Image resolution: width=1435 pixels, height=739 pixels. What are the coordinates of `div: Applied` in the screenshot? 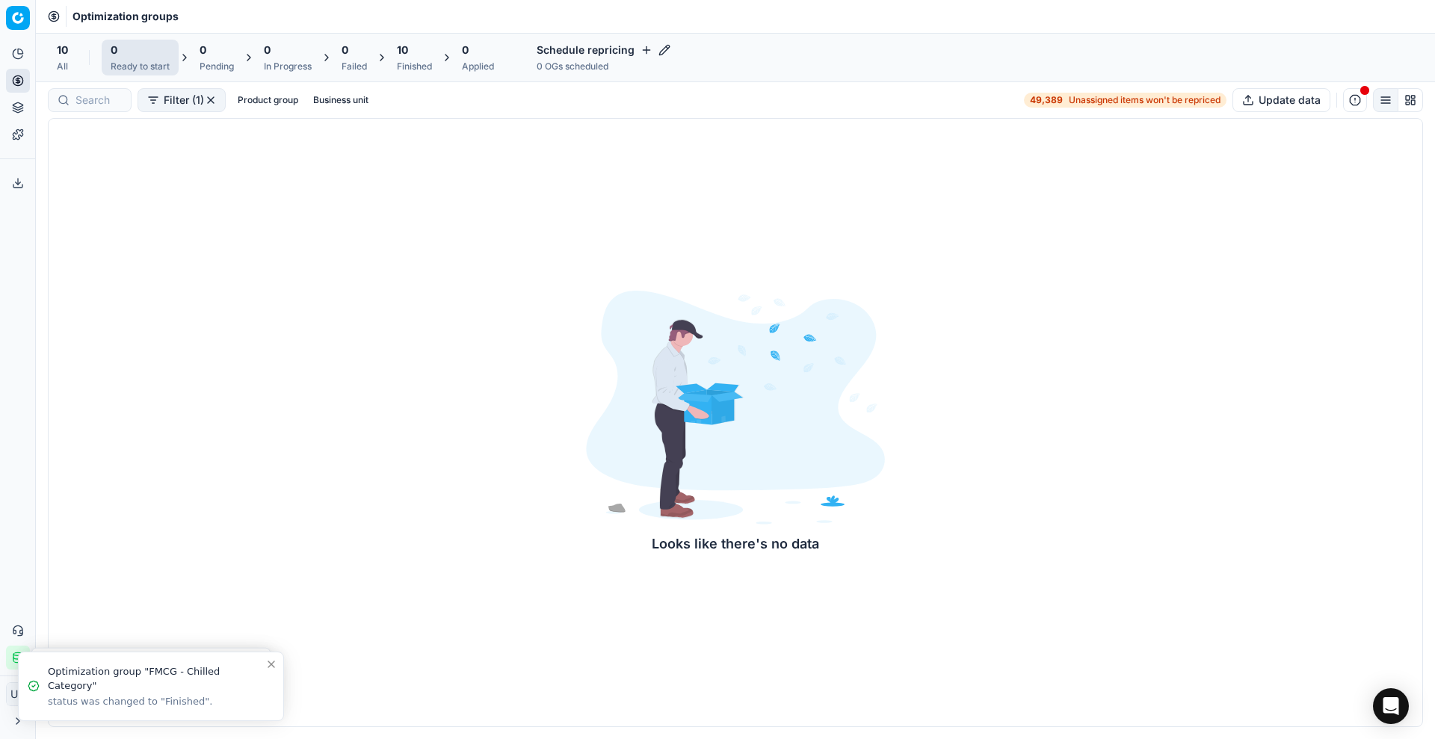 It's located at (478, 67).